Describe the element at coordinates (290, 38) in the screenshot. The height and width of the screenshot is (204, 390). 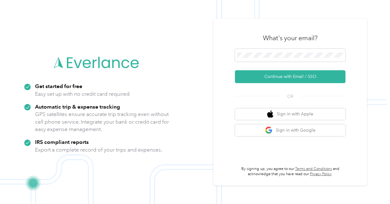
I see `h3: What's your email?` at that location.